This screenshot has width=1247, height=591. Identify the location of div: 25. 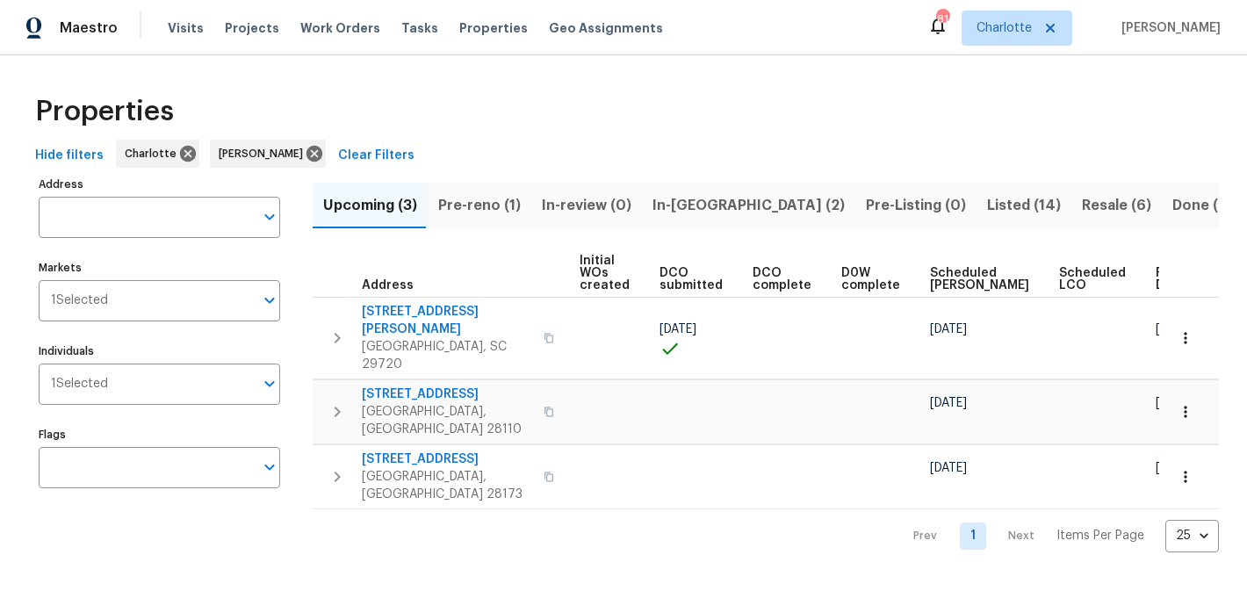
(1191, 536).